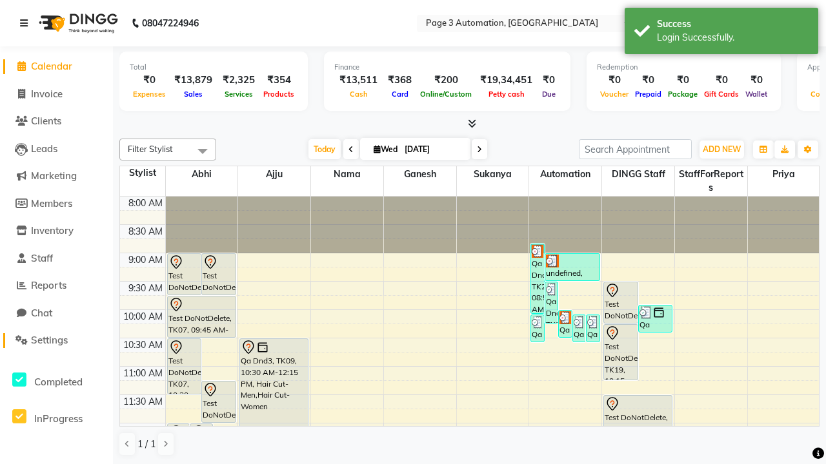 The height and width of the screenshot is (464, 826). I want to click on div: ₹354, so click(279, 80).